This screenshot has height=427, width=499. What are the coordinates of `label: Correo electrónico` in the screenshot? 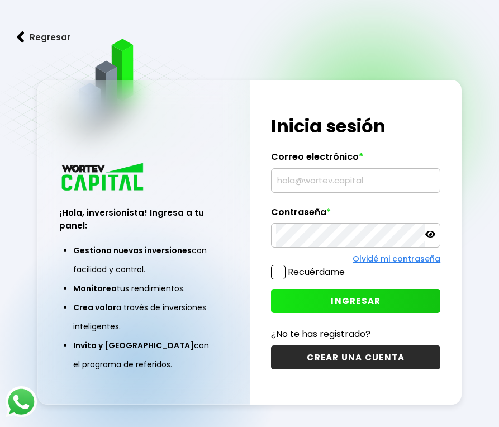 It's located at (356, 160).